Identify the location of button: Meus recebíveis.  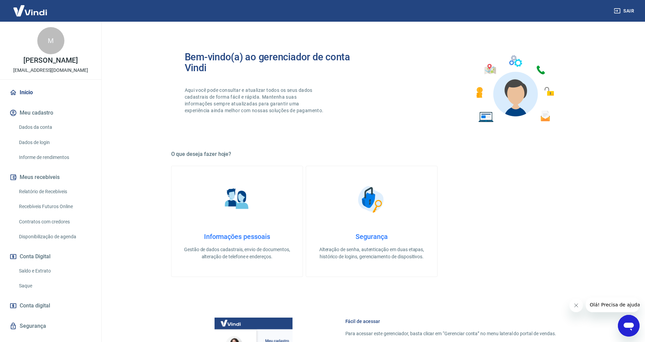
(51, 177).